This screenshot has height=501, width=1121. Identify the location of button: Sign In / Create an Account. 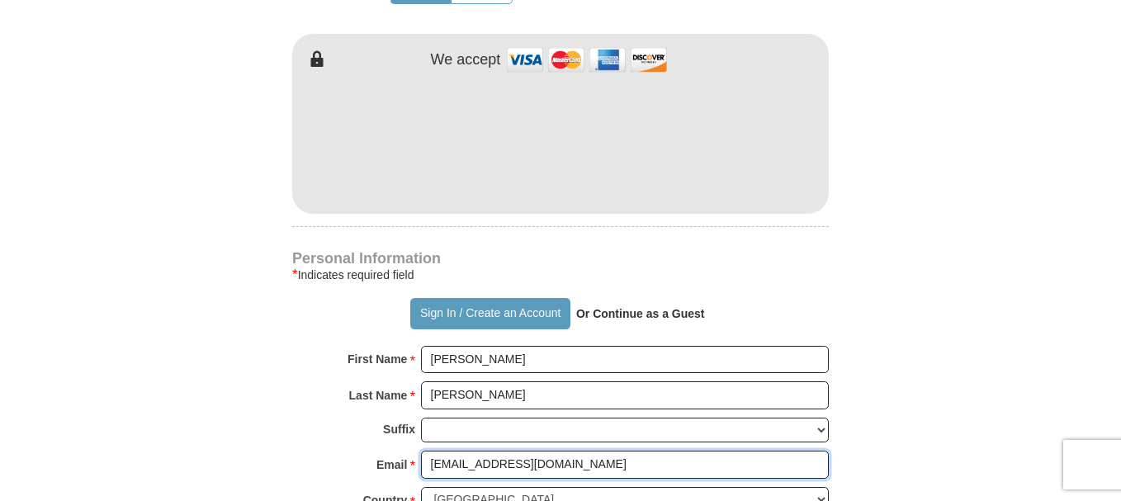
(489, 314).